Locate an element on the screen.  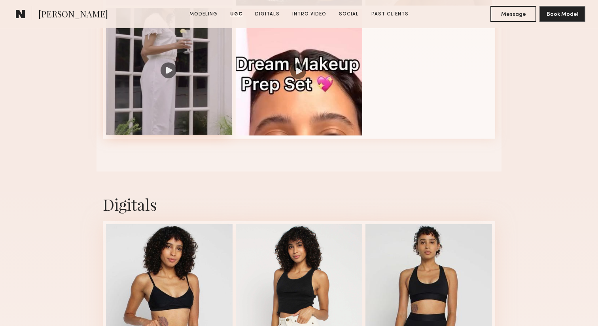
a: Past Clients is located at coordinates (390, 14).